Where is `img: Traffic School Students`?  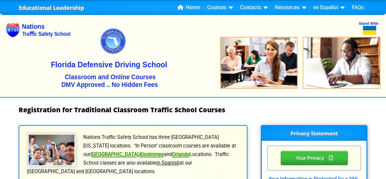
img: Traffic School Students is located at coordinates (52, 150).